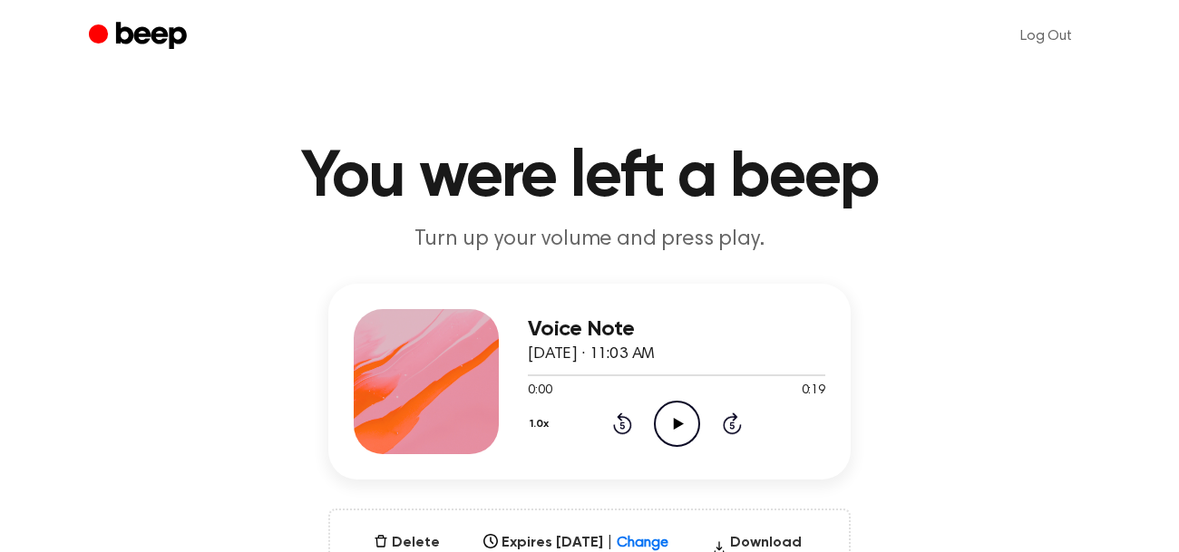 Image resolution: width=1179 pixels, height=552 pixels. What do you see at coordinates (813, 391) in the screenshot?
I see `span: 0:19` at bounding box center [813, 391].